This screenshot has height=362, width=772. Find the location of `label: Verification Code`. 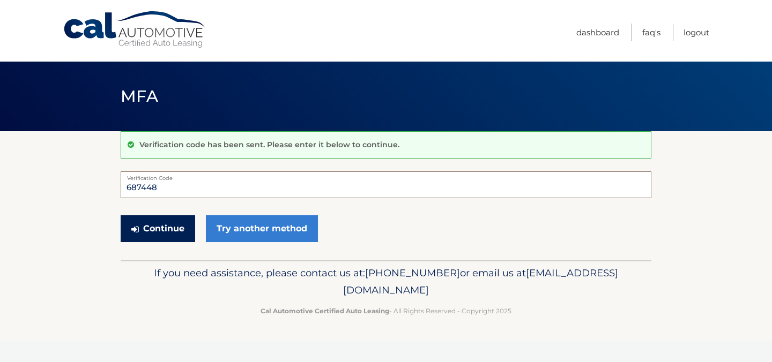

label: Verification Code is located at coordinates (386, 176).